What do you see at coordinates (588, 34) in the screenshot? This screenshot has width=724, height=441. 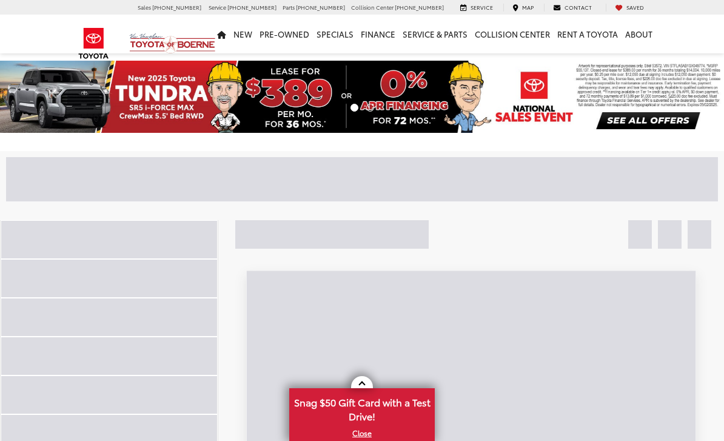 I see `a: Rent a Toyota` at bounding box center [588, 34].